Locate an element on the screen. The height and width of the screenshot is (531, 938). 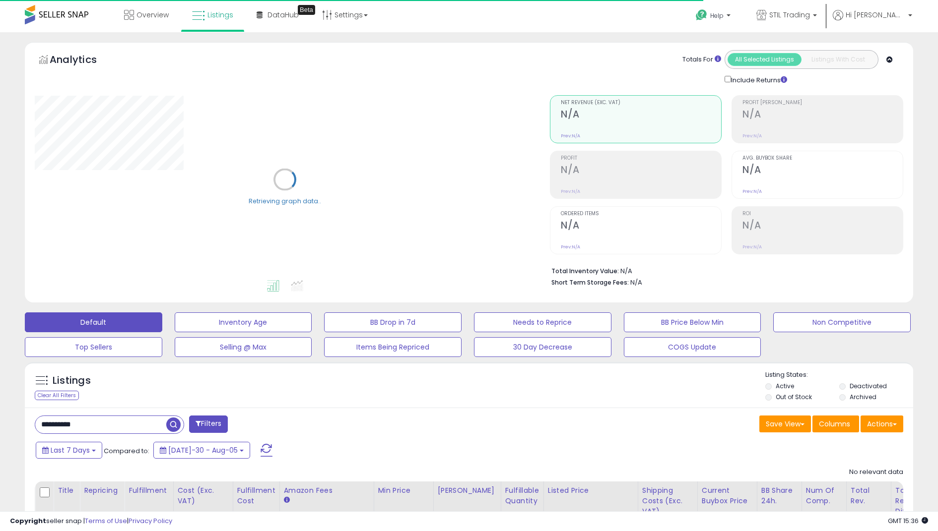
span: DataHub is located at coordinates (283, 15).